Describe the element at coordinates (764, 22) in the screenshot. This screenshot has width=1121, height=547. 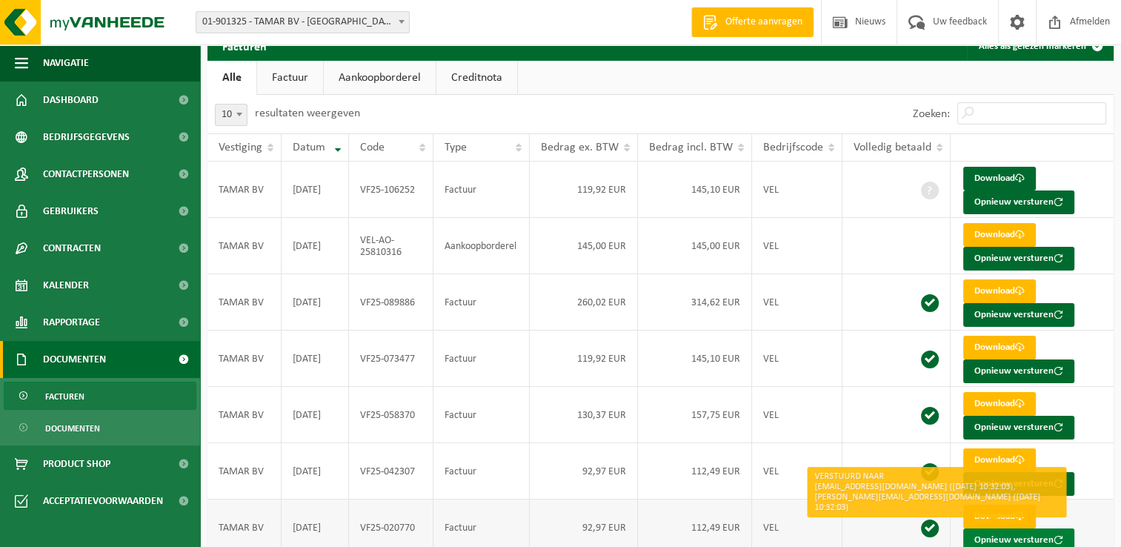
I see `span: Offerte aanvragen` at that location.